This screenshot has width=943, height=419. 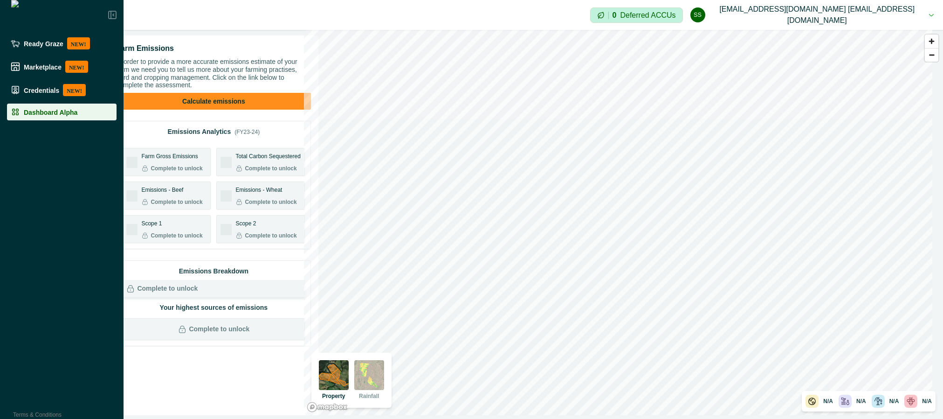 I want to click on img: rainfall preview, so click(x=369, y=375).